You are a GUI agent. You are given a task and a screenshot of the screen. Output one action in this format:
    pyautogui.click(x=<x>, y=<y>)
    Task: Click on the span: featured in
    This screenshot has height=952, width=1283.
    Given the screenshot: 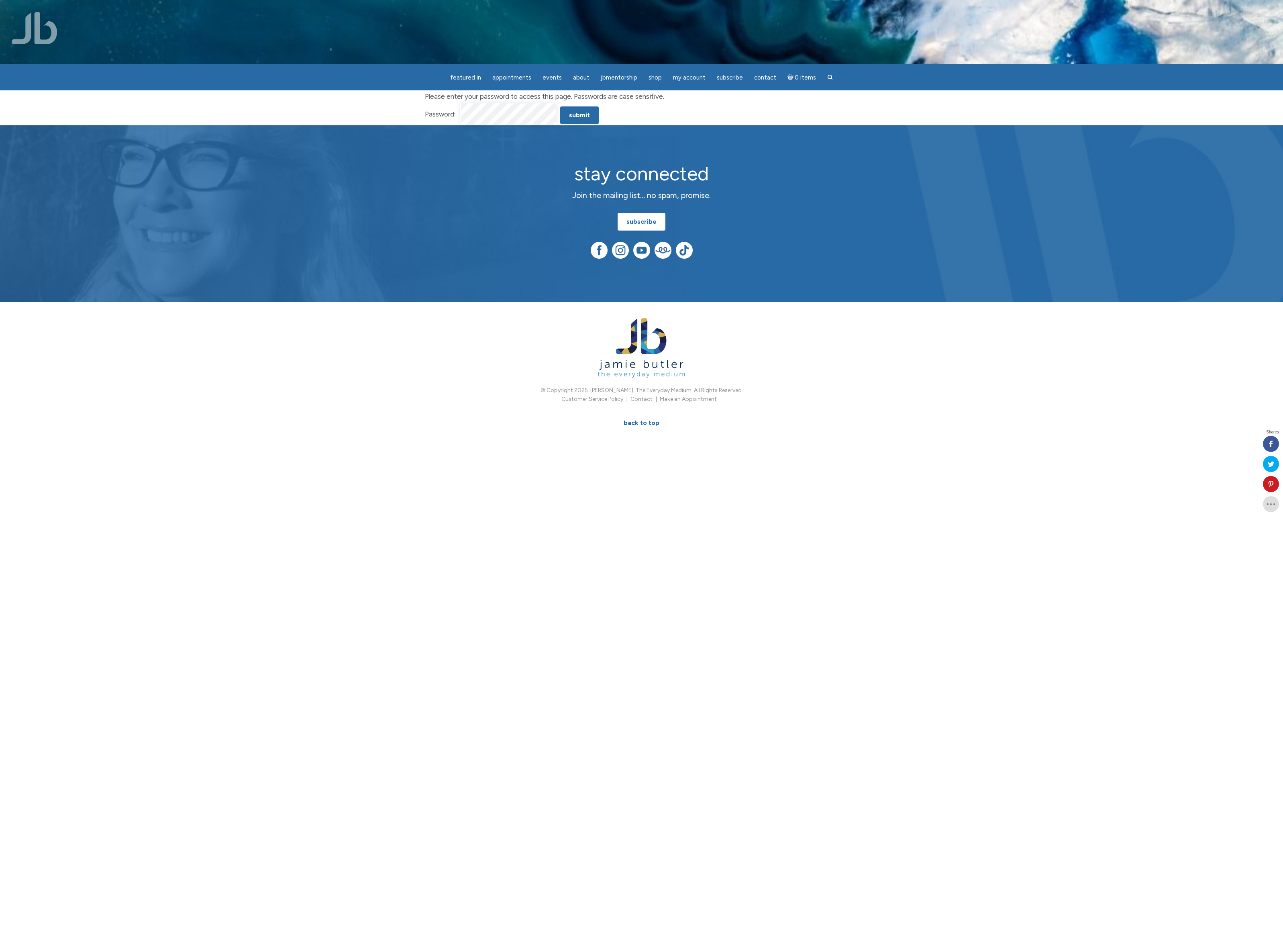 What is the action you would take?
    pyautogui.click(x=465, y=78)
    